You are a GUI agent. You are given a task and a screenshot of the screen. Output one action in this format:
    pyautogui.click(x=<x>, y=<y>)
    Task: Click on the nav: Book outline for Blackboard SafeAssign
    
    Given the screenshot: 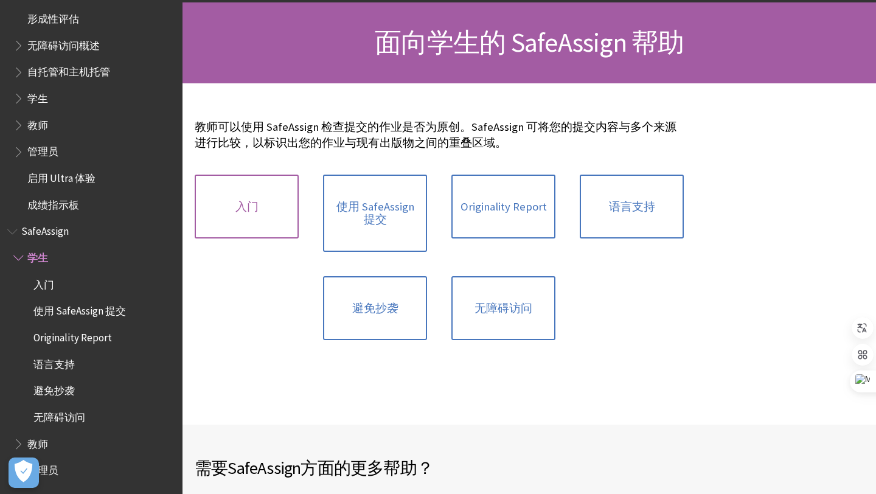 What is the action you would take?
    pyautogui.click(x=91, y=351)
    